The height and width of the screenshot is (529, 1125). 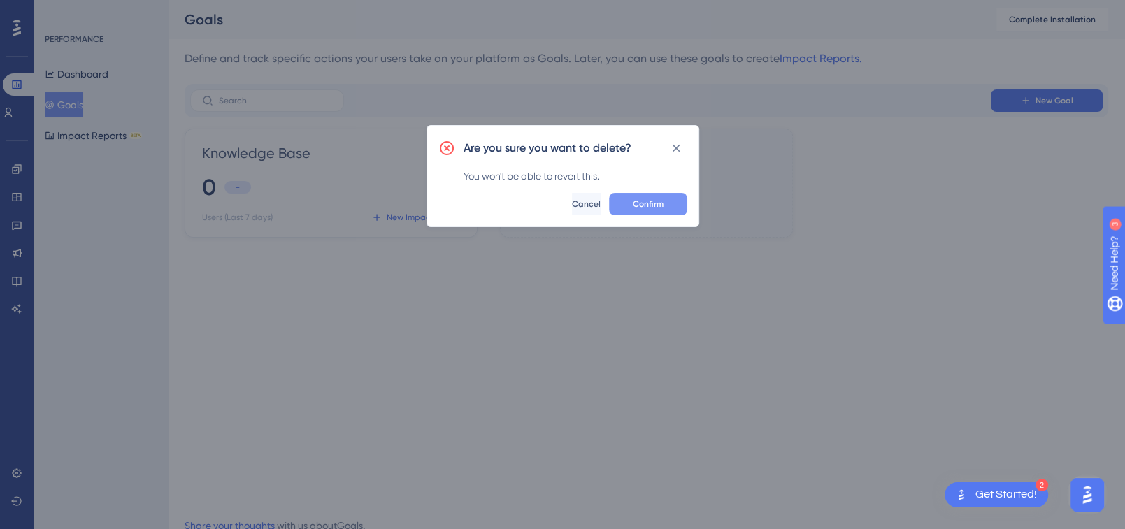 I want to click on span: Need Help?, so click(x=60, y=12).